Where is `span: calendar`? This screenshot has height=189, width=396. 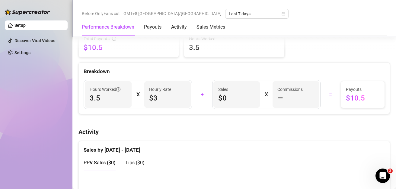 span: calendar is located at coordinates (283, 14).